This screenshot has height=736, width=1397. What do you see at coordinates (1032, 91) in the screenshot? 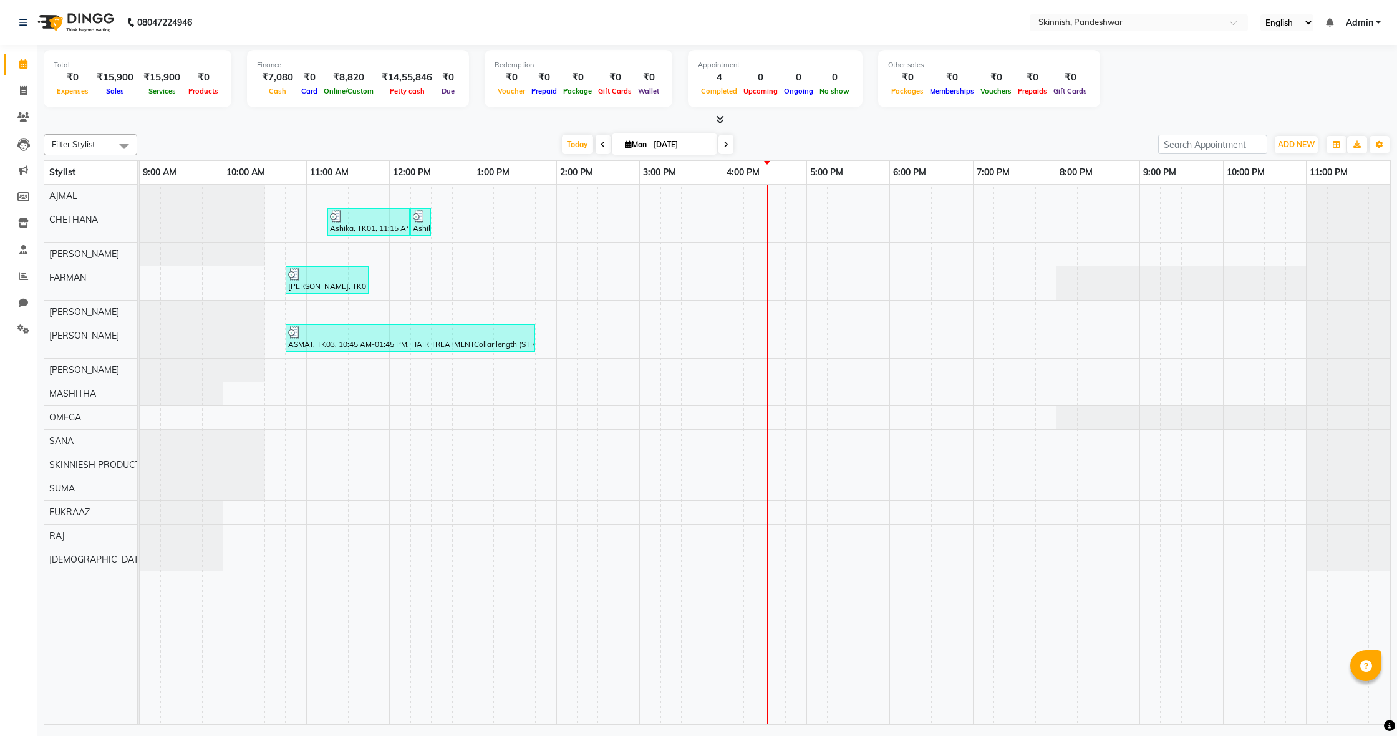
I see `span: Prepaids` at bounding box center [1032, 91].